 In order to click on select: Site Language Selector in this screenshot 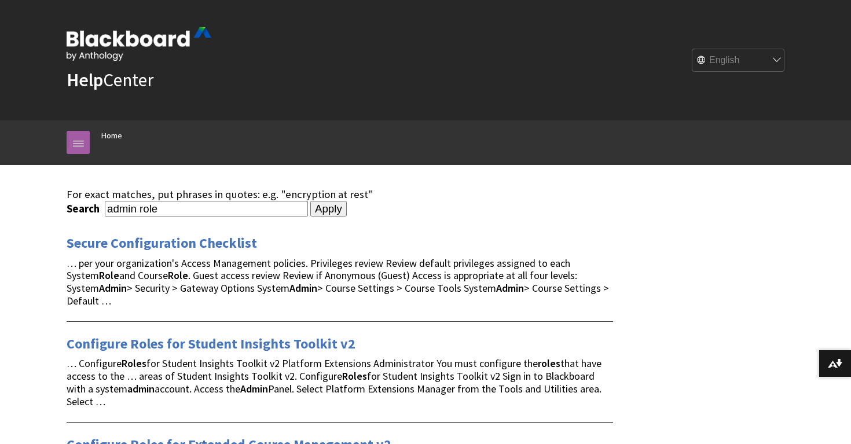, I will do `click(738, 61)`.